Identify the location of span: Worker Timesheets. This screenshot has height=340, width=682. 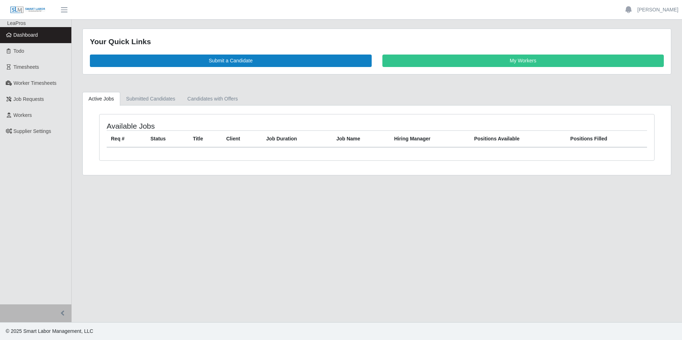
(35, 83).